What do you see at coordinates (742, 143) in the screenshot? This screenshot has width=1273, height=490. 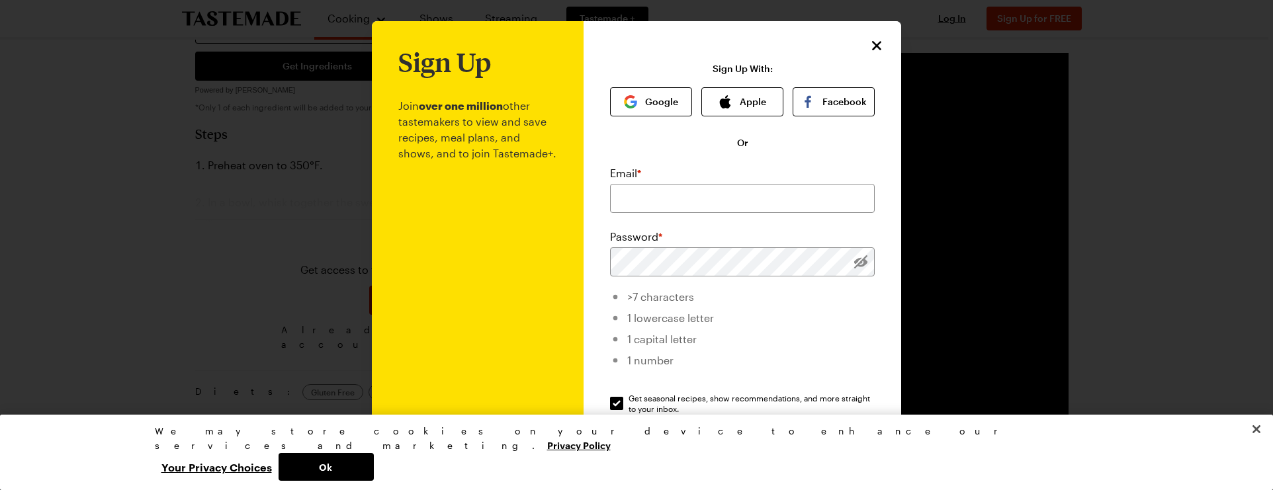 I see `span: Or` at bounding box center [742, 143].